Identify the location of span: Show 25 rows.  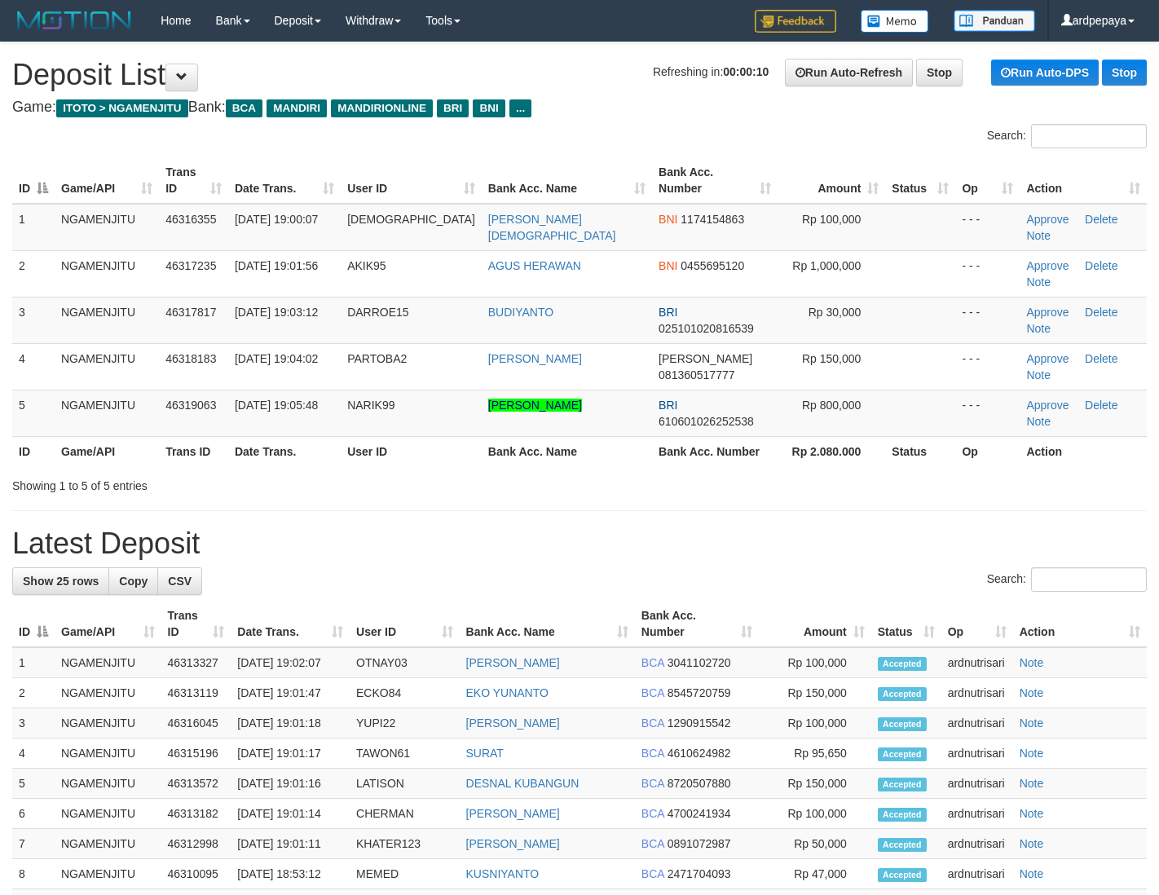
(60, 581).